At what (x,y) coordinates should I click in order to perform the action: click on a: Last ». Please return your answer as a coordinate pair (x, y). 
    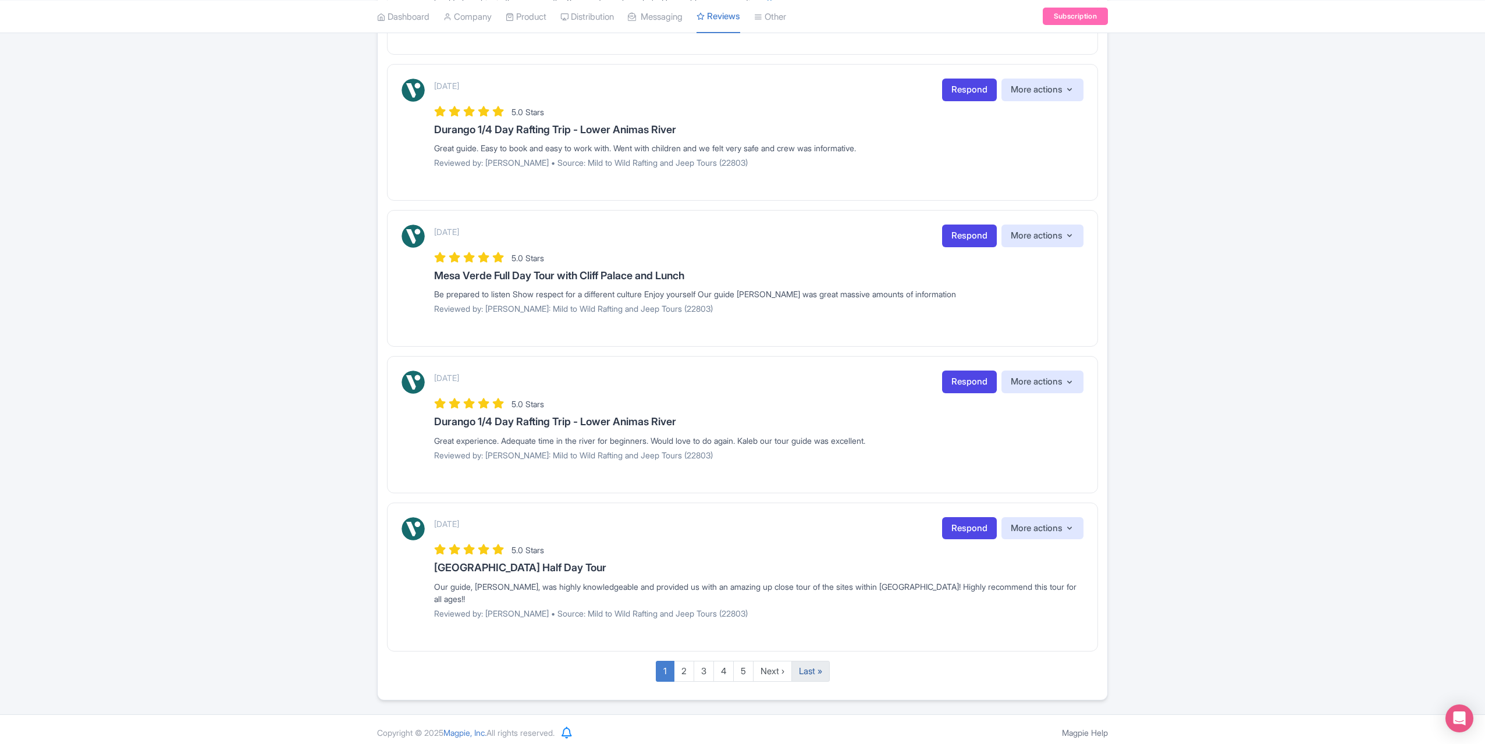
    Looking at the image, I should click on (810, 671).